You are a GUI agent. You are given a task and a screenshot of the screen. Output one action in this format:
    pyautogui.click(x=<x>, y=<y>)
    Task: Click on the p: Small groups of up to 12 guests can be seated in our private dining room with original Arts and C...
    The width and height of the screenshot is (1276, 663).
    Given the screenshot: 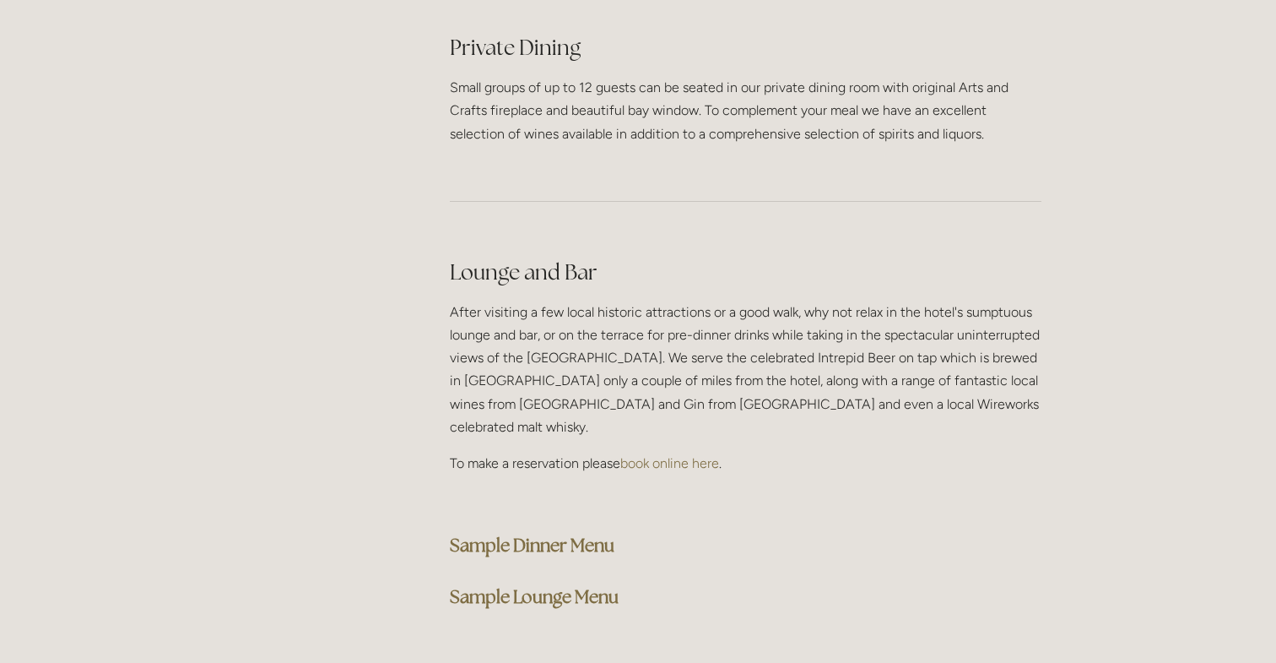 What is the action you would take?
    pyautogui.click(x=745, y=111)
    